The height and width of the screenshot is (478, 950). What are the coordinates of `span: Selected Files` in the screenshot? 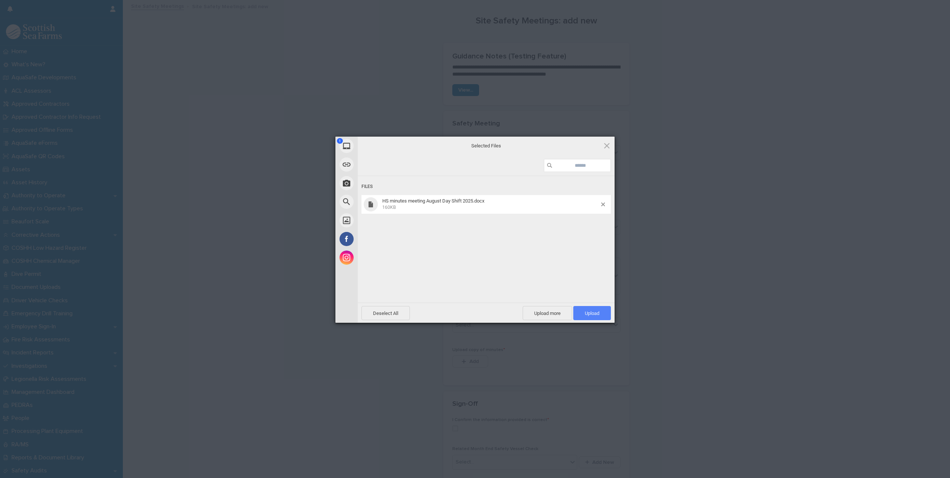 It's located at (486, 146).